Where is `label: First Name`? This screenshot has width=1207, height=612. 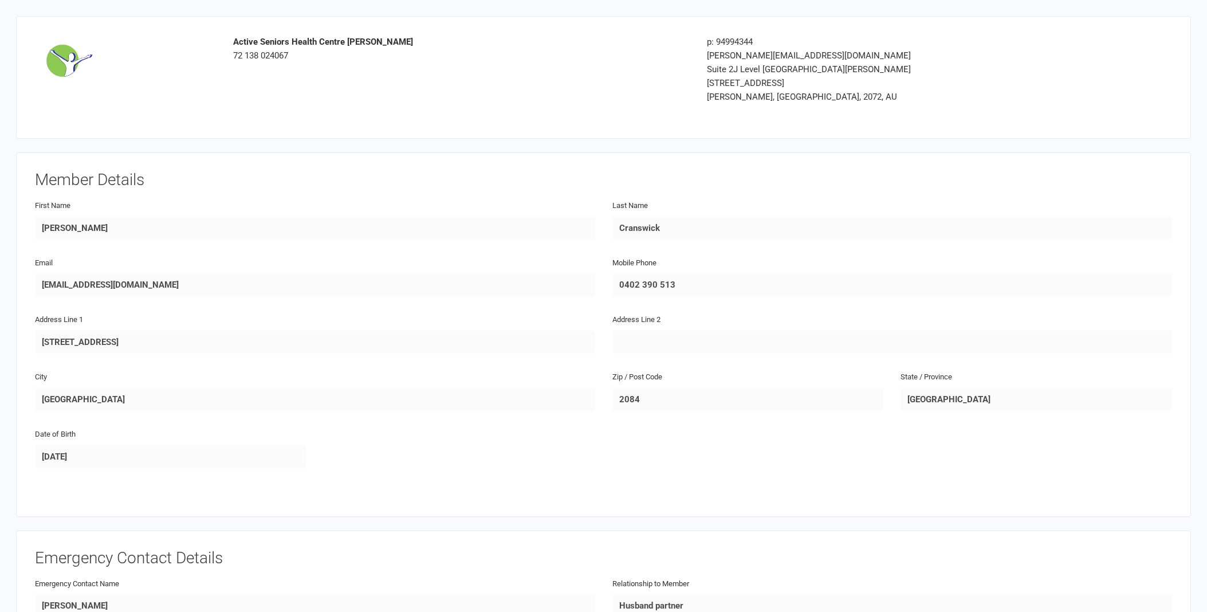 label: First Name is located at coordinates (53, 206).